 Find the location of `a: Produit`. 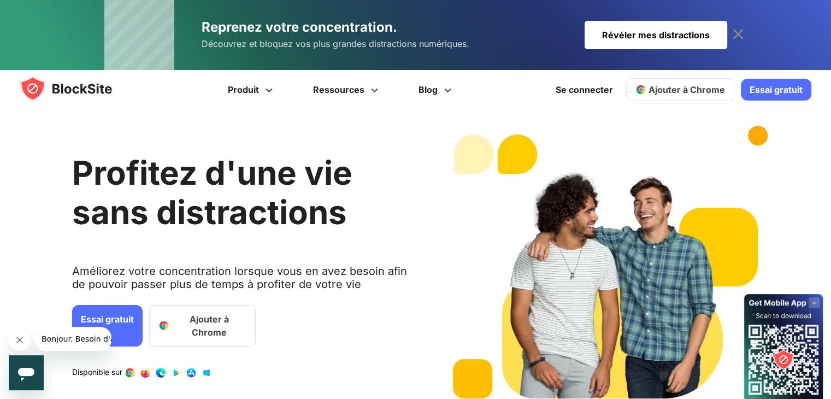

a: Produit is located at coordinates (252, 90).